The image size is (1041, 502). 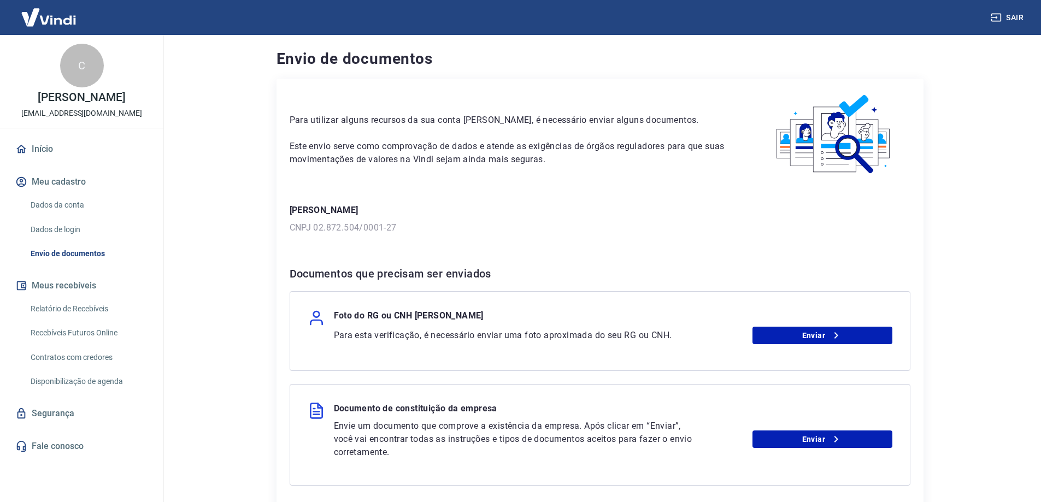 What do you see at coordinates (49, 17) in the screenshot?
I see `img: Vindi` at bounding box center [49, 17].